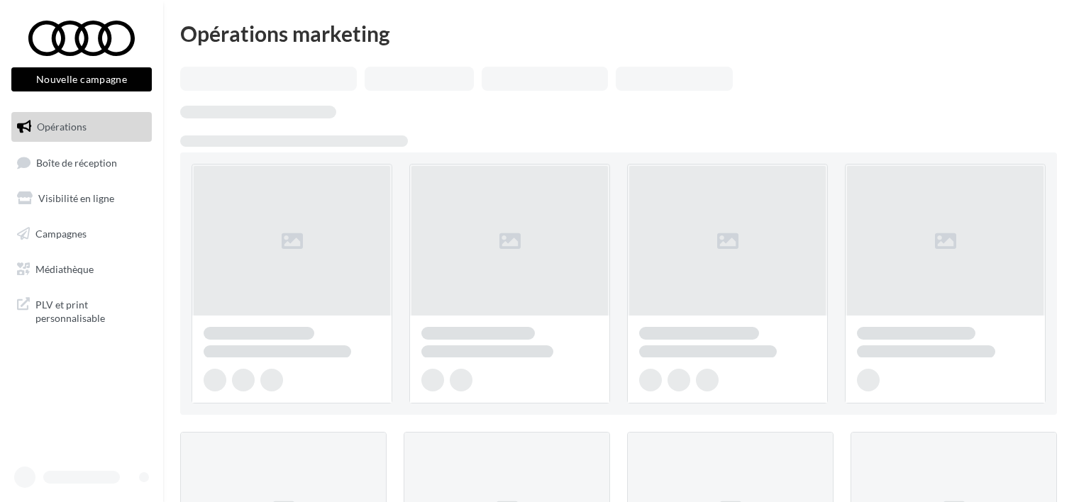 The width and height of the screenshot is (1074, 502). I want to click on a: Boîte de réception, so click(82, 162).